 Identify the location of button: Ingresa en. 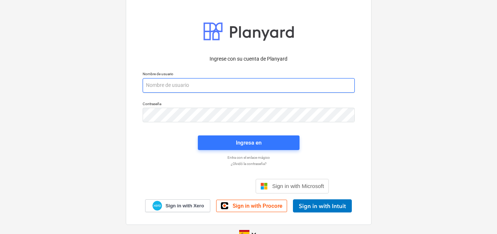
(249, 143).